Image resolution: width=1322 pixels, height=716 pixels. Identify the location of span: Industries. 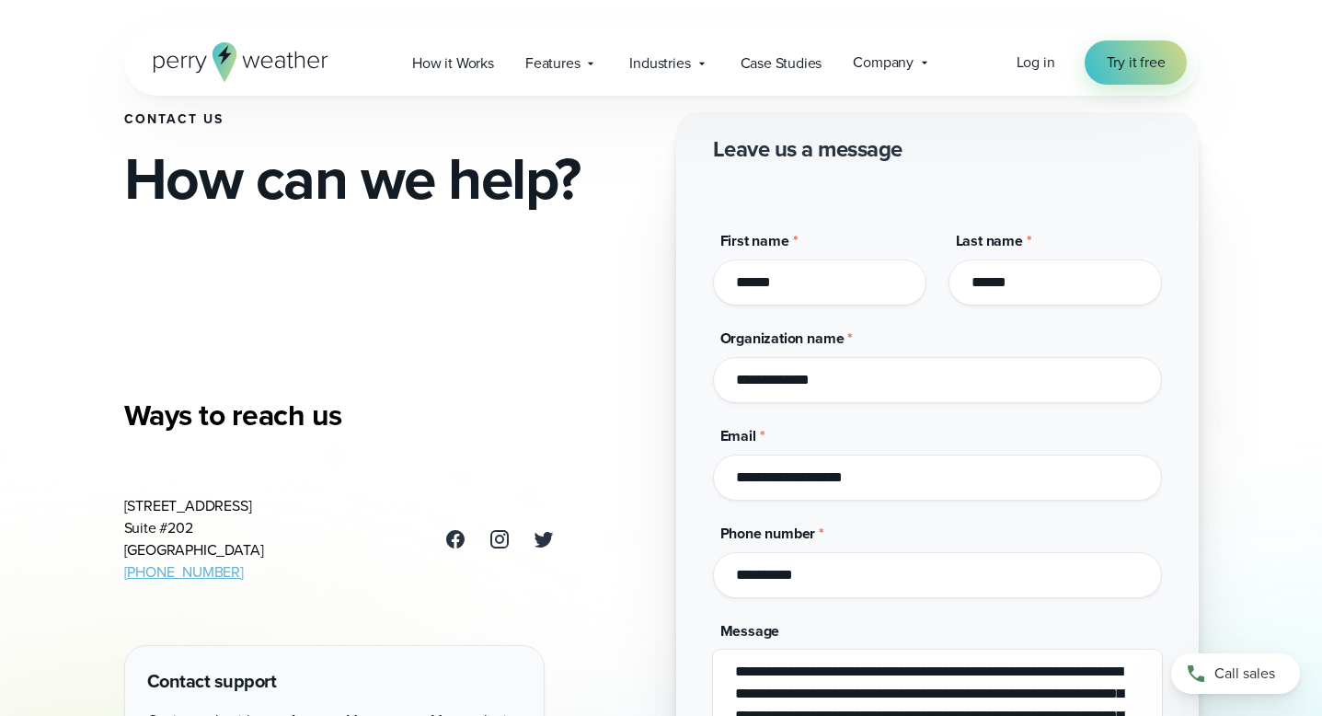
(660, 63).